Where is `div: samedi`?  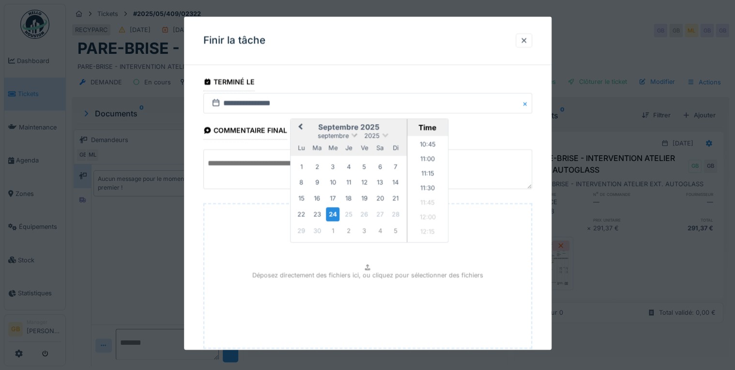
div: samedi is located at coordinates (380, 148).